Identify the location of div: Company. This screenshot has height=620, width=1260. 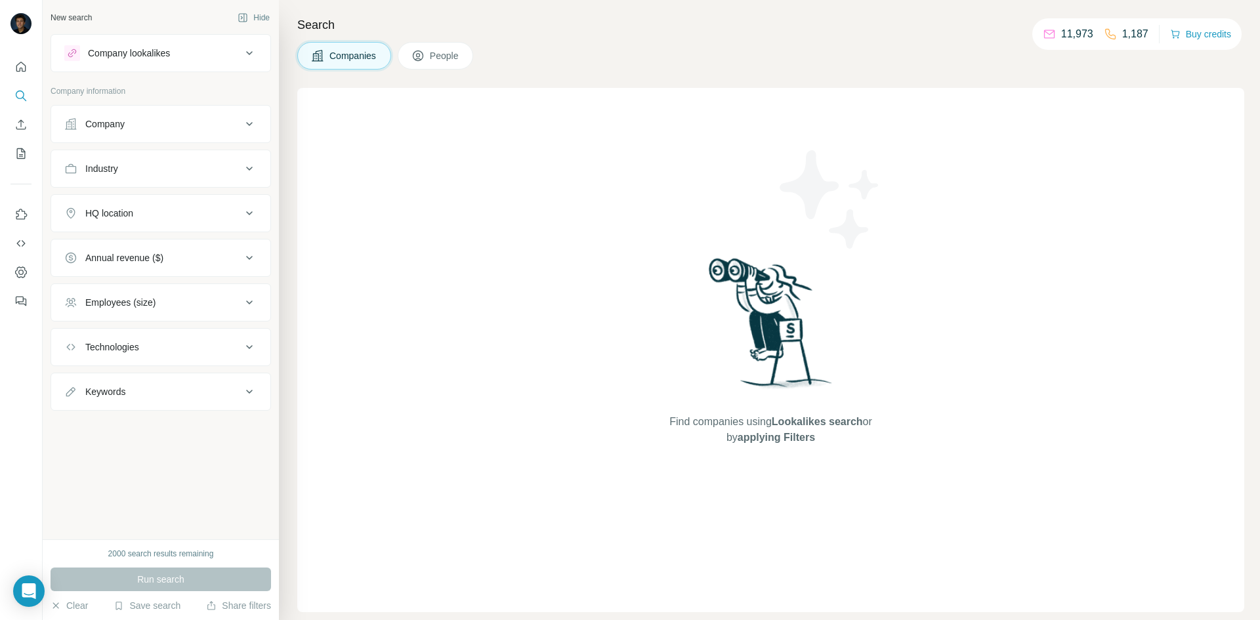
(105, 124).